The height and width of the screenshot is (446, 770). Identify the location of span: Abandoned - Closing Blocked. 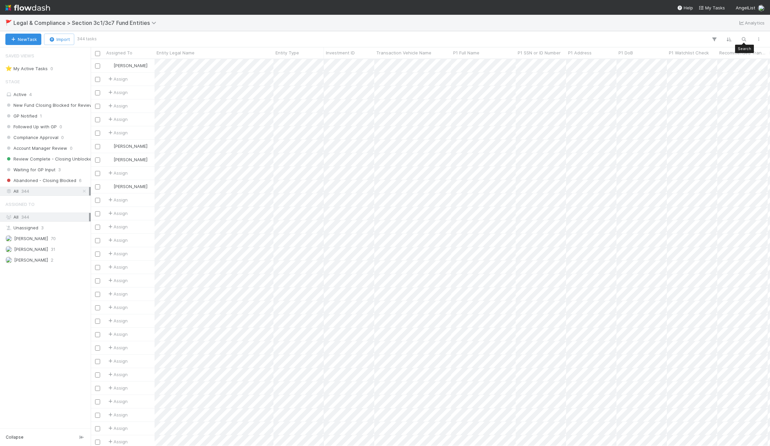
(41, 180).